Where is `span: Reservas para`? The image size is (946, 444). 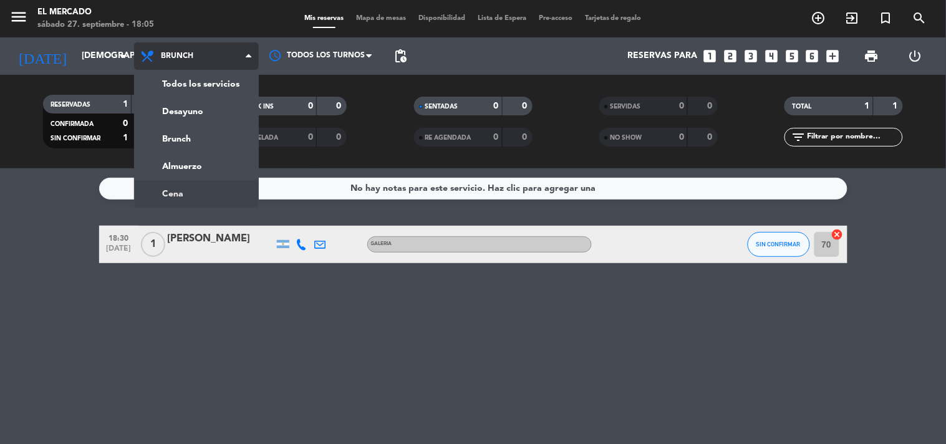 span: Reservas para is located at coordinates (662, 56).